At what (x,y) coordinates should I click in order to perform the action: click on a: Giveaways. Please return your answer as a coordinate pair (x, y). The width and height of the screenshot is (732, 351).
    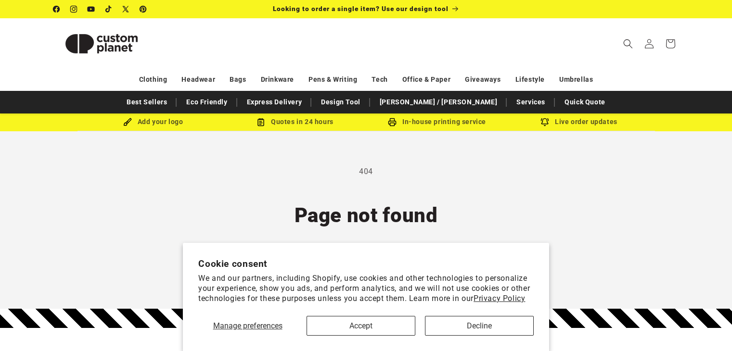
    Looking at the image, I should click on (483, 79).